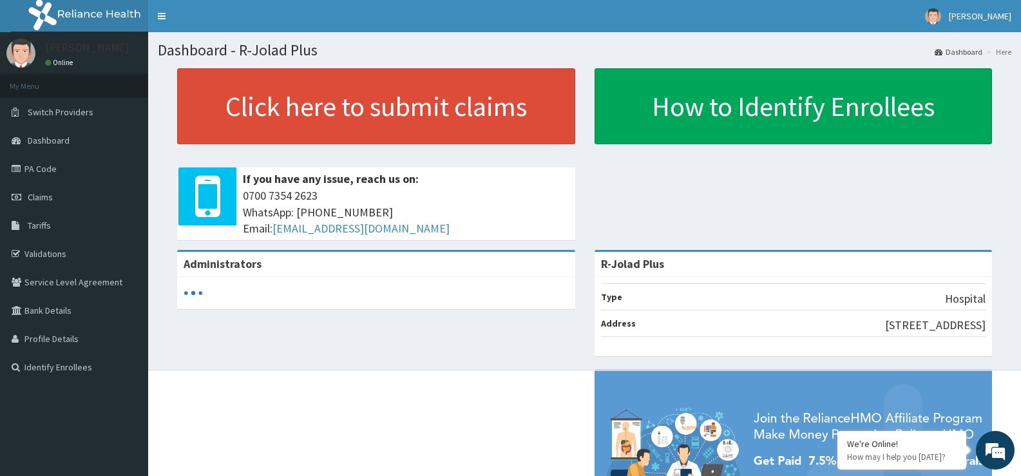 The height and width of the screenshot is (476, 1021). What do you see at coordinates (632, 263) in the screenshot?
I see `strong: R-Jolad Plus` at bounding box center [632, 263].